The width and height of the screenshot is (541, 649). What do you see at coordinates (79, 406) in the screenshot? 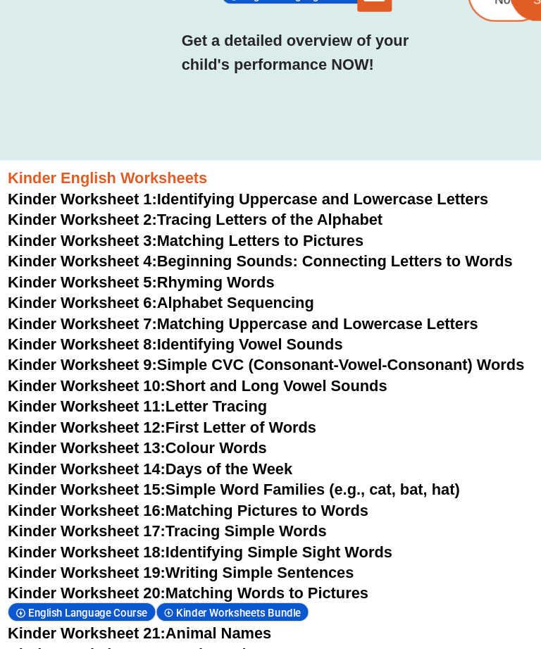
I see `span: Kinder Worksheet 11:` at bounding box center [79, 406].